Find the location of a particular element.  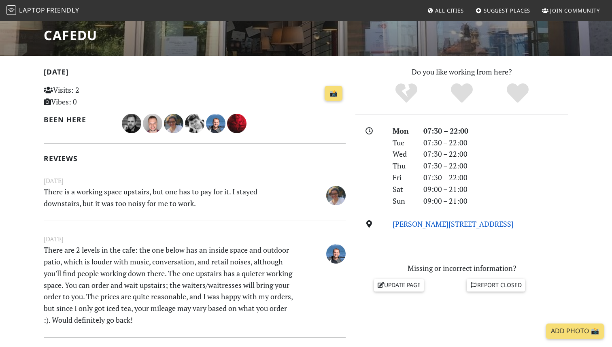

span: Danilo Aleixo is located at coordinates (153, 123).